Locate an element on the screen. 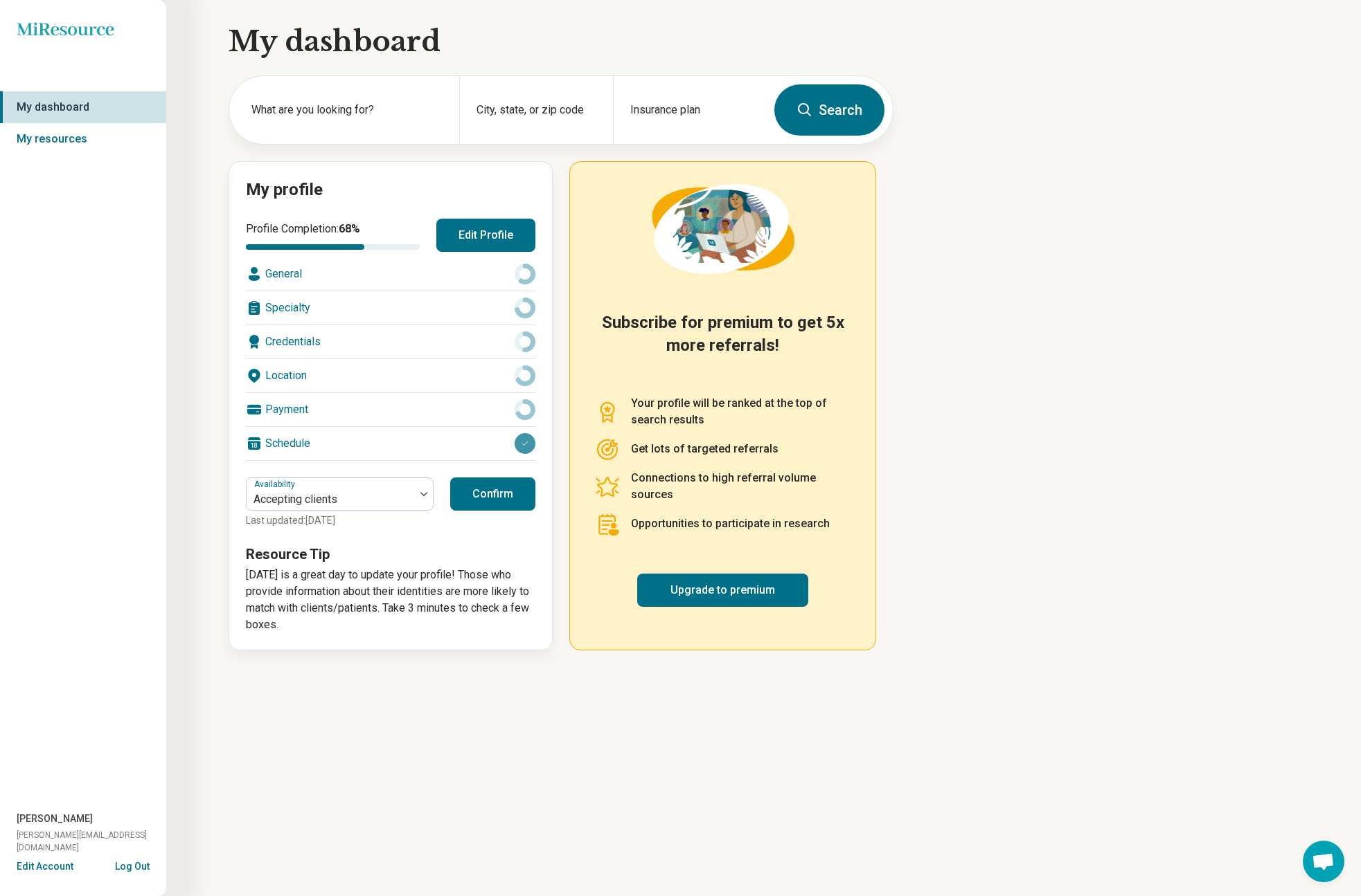  div: Specialty is located at coordinates (390, 308).